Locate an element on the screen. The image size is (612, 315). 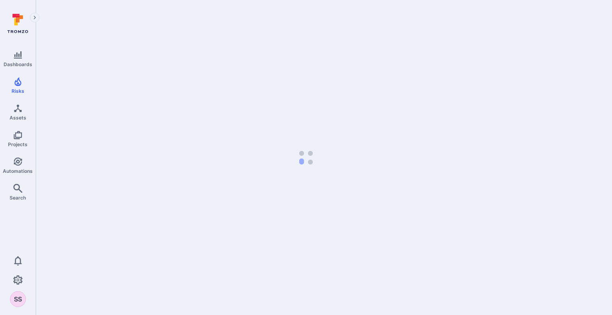
span: Risks is located at coordinates (18, 91).